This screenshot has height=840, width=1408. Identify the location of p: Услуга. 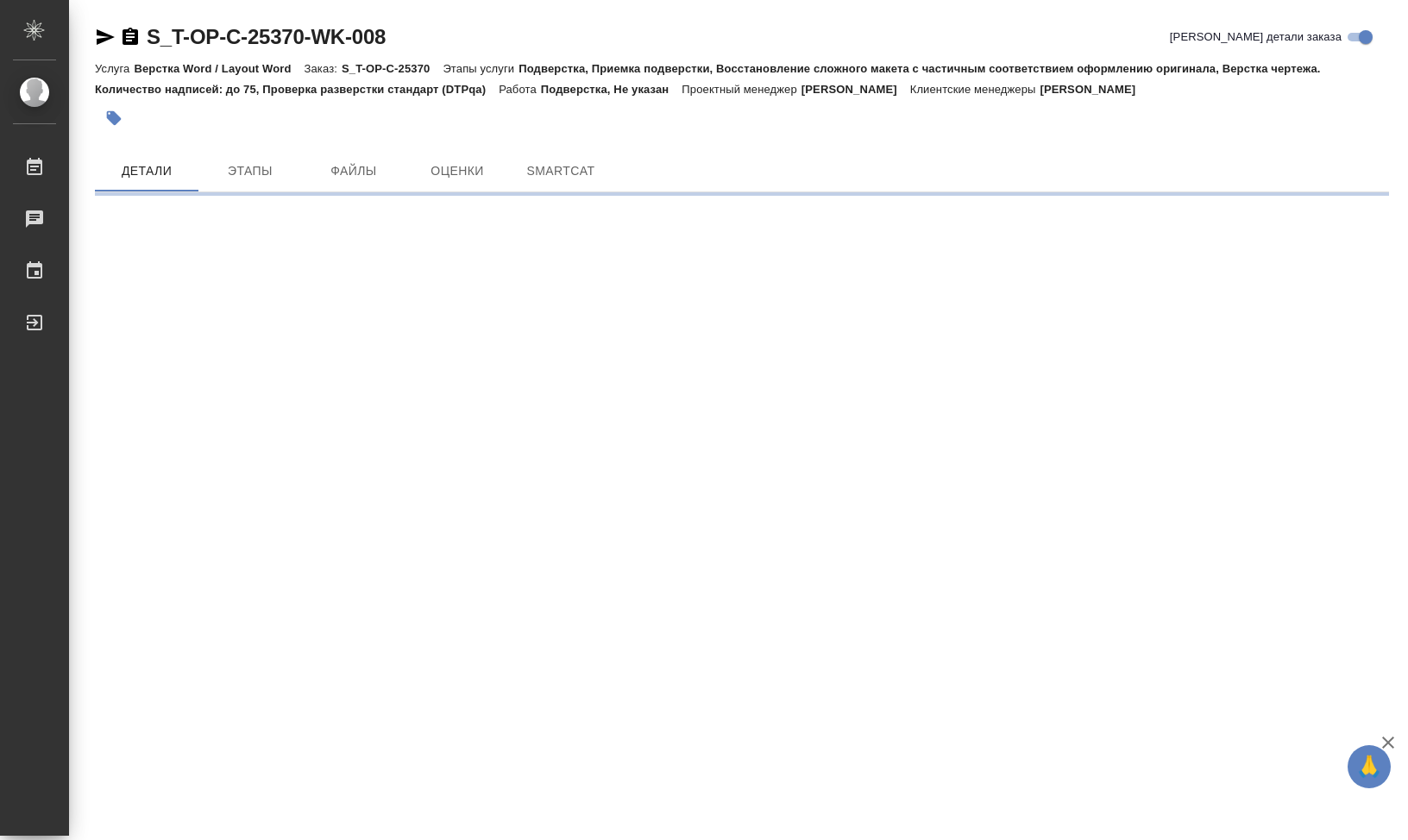
(114, 68).